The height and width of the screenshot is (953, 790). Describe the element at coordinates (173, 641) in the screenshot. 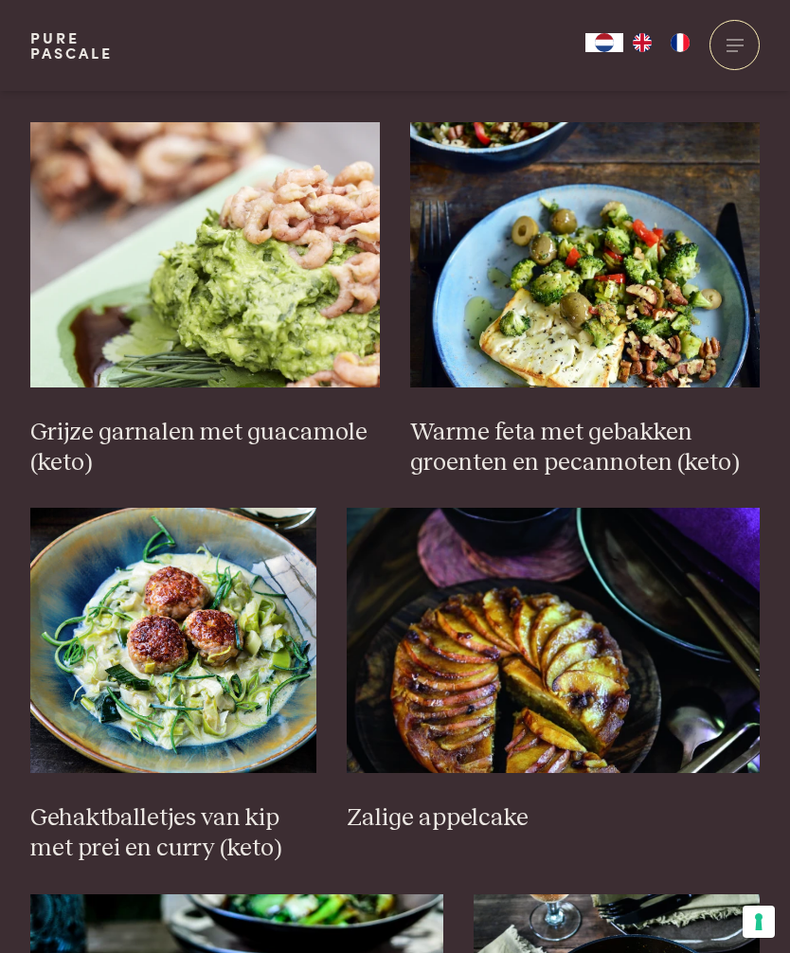

I see `img: Gehaktballetjes van kip met prei en curry (keto)` at that location.